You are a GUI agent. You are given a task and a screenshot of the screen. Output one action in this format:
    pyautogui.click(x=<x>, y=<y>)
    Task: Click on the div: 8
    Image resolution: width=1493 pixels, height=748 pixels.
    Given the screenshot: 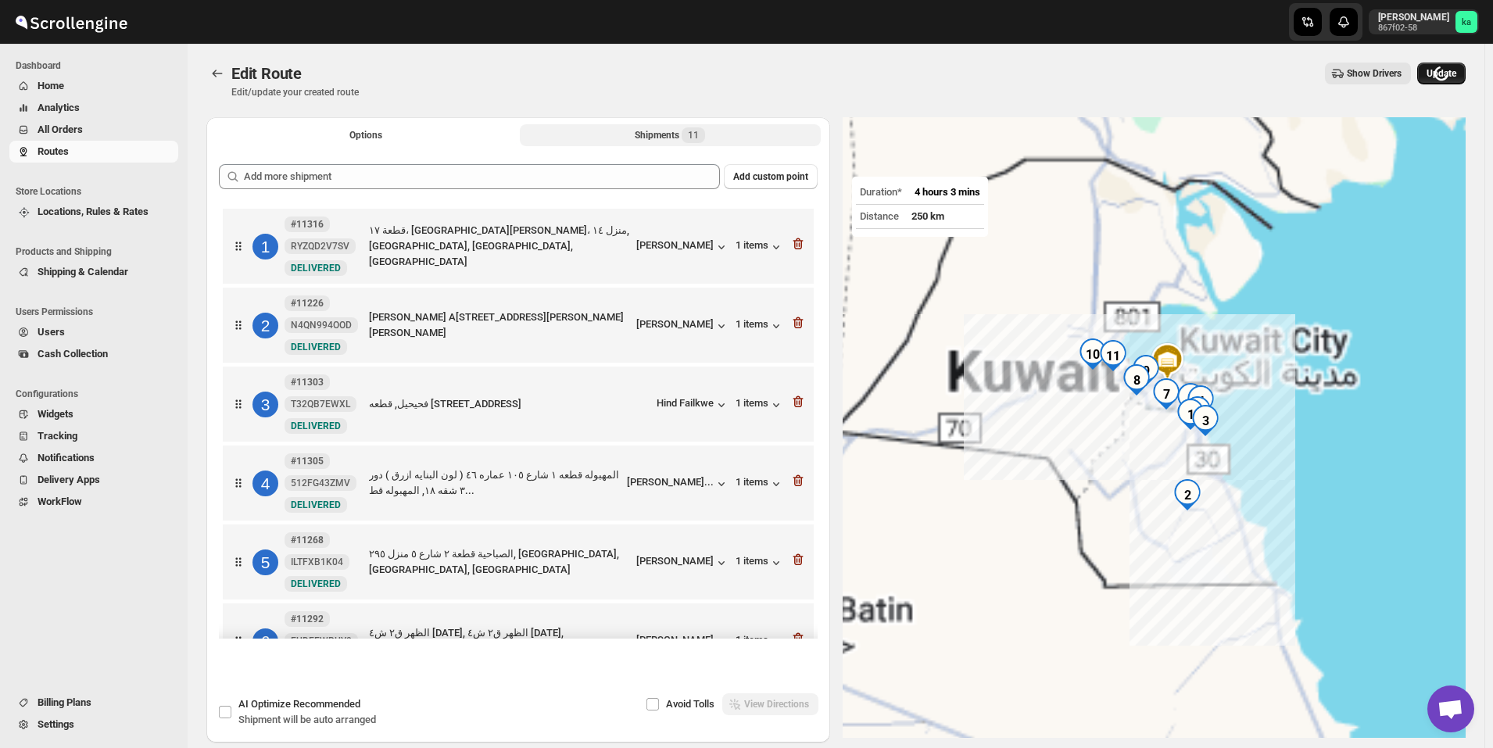 What is the action you would take?
    pyautogui.click(x=1136, y=380)
    